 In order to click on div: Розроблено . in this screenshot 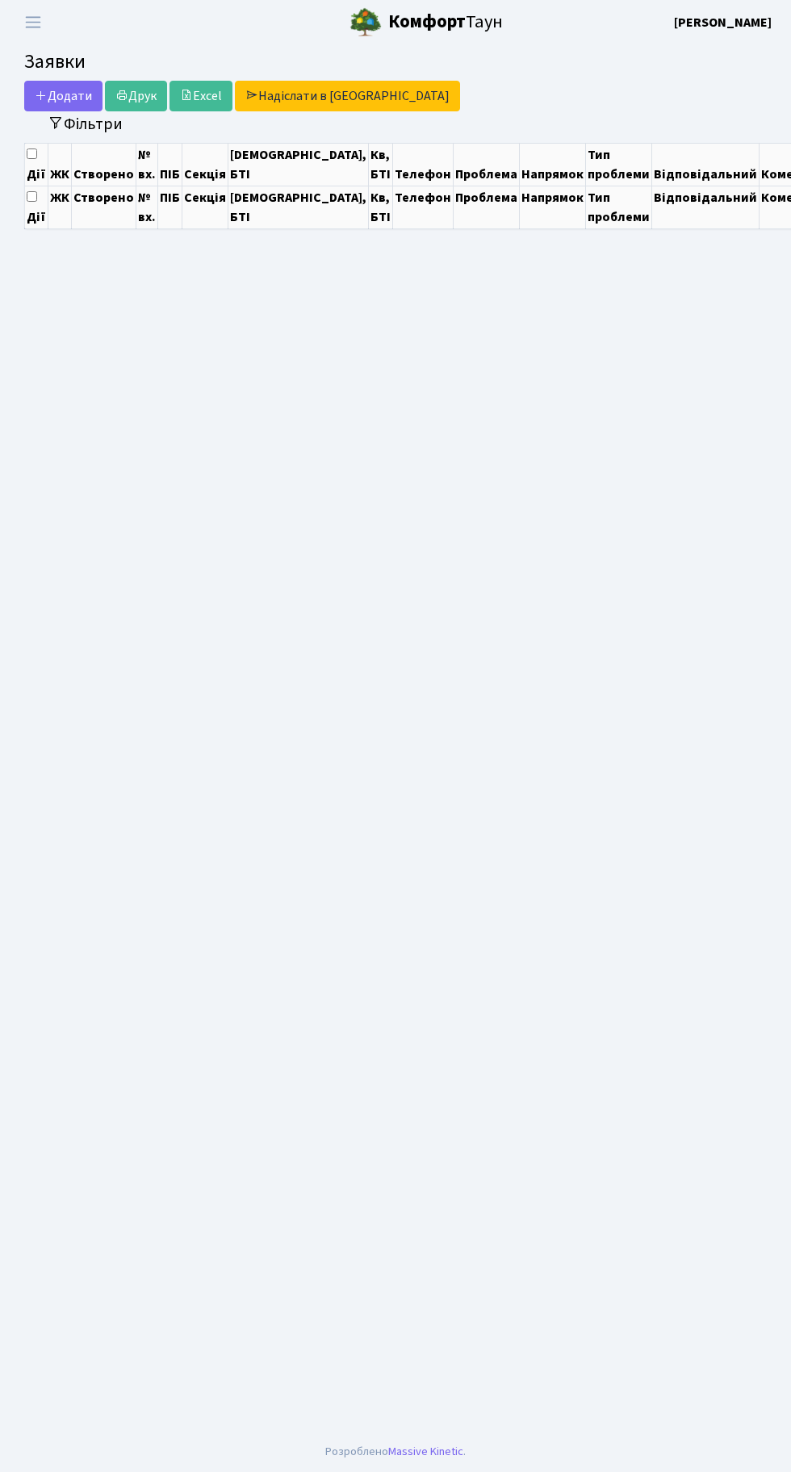, I will do `click(395, 1452)`.